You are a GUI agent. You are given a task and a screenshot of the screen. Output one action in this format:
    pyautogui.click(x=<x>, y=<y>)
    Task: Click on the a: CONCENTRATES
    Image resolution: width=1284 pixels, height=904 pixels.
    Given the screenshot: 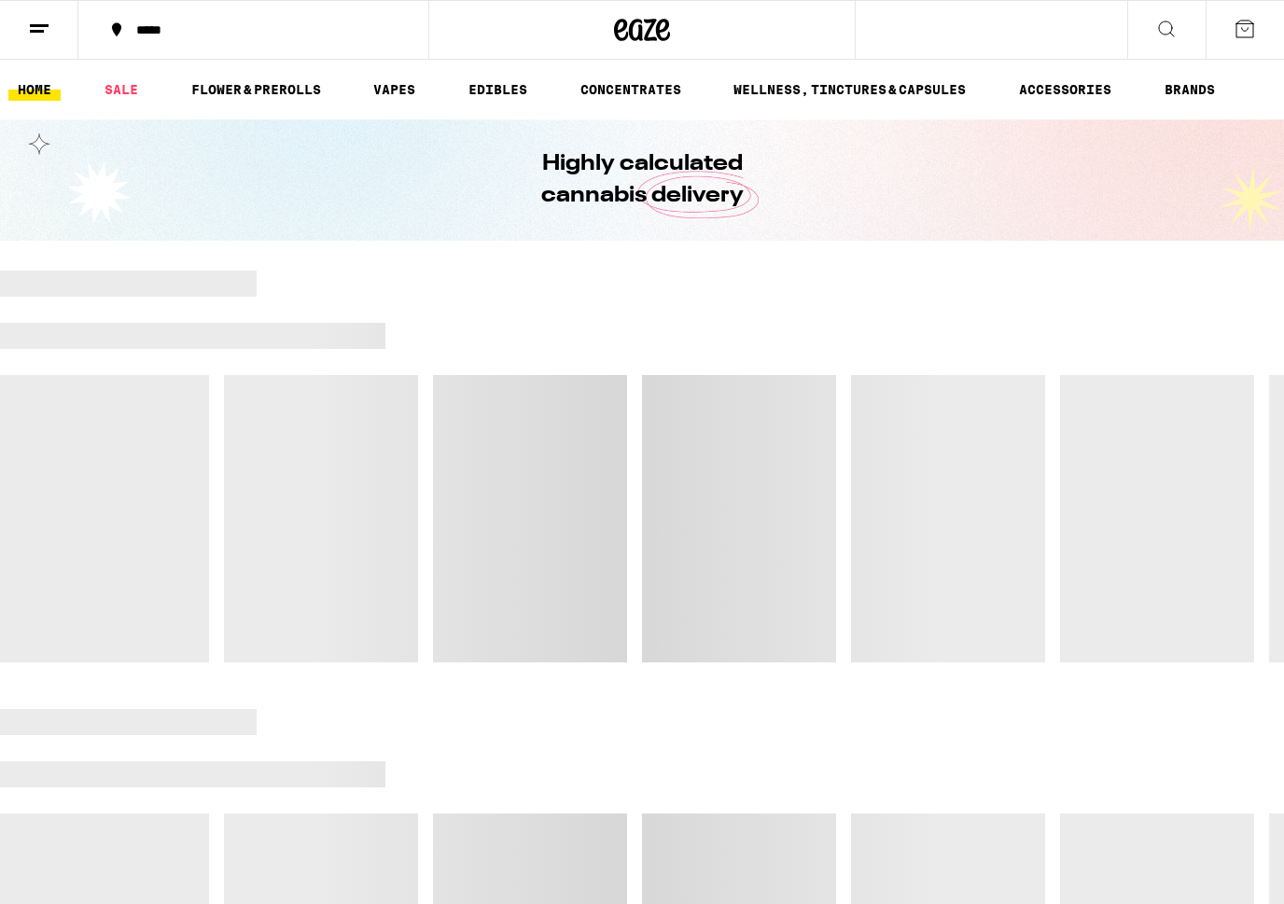 What is the action you would take?
    pyautogui.click(x=631, y=90)
    